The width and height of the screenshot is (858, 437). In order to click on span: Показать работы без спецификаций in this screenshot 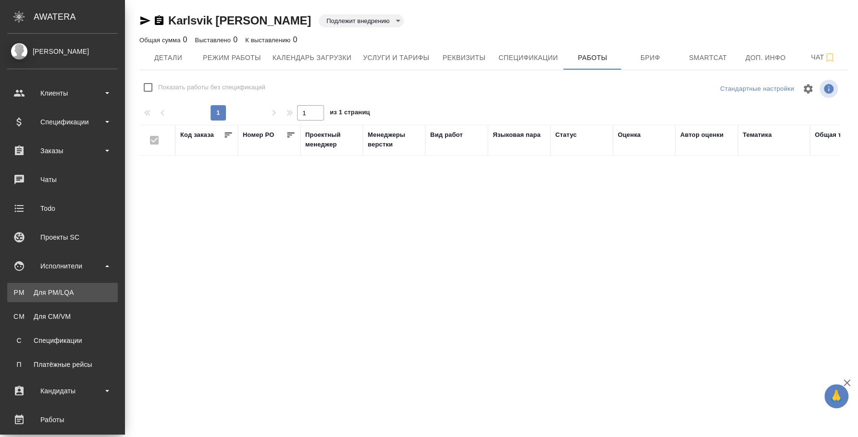, I will do `click(211, 87)`.